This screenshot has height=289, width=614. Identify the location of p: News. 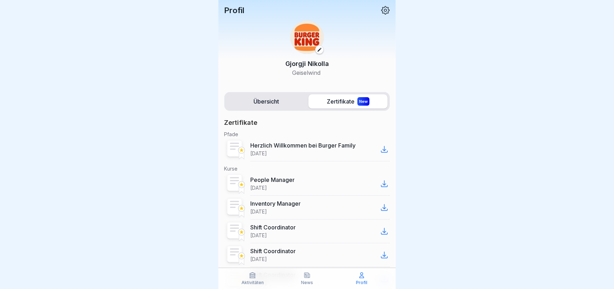
(307, 283).